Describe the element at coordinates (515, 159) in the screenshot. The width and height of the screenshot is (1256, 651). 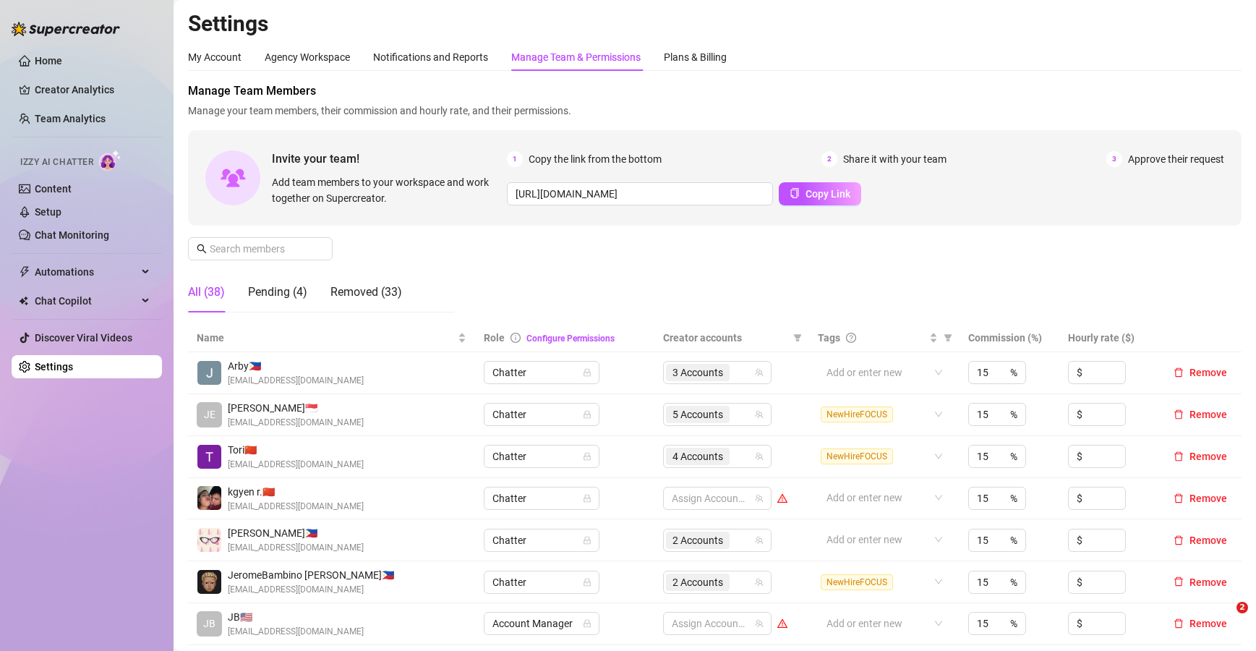
I see `span: 1` at that location.